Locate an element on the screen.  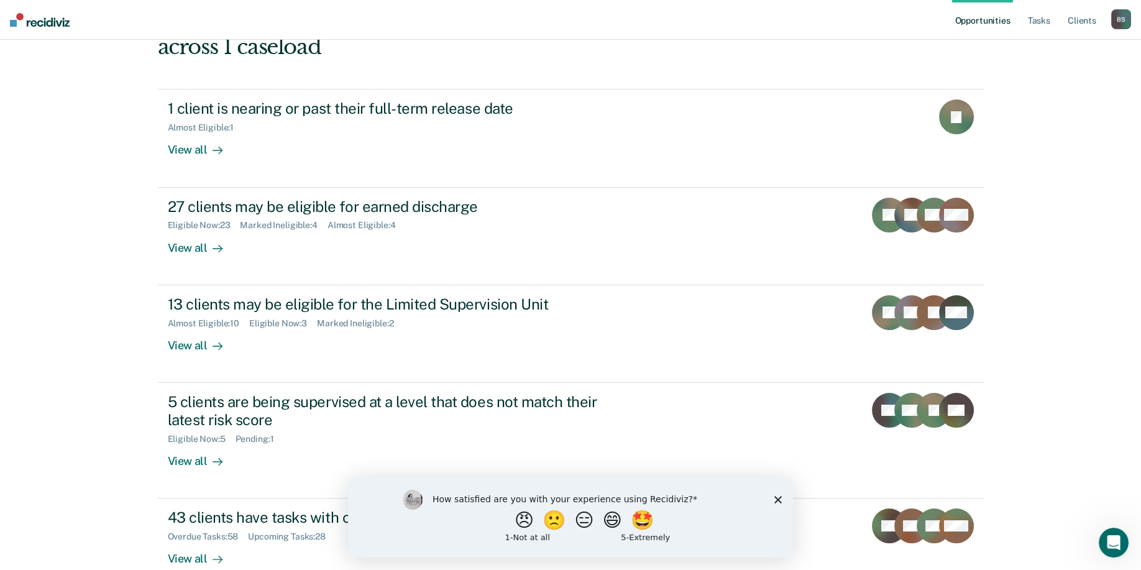
div: Pending : 1 is located at coordinates (260, 439).